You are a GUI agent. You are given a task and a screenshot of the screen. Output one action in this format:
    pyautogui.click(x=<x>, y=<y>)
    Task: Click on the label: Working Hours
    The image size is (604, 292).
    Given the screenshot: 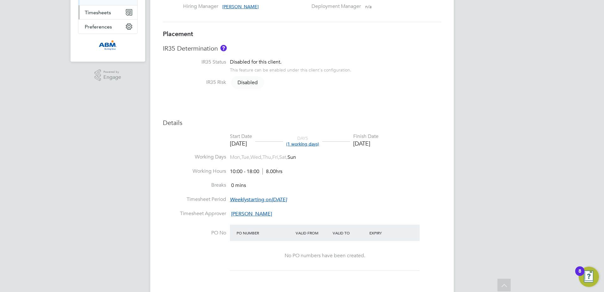 What is the action you would take?
    pyautogui.click(x=195, y=171)
    